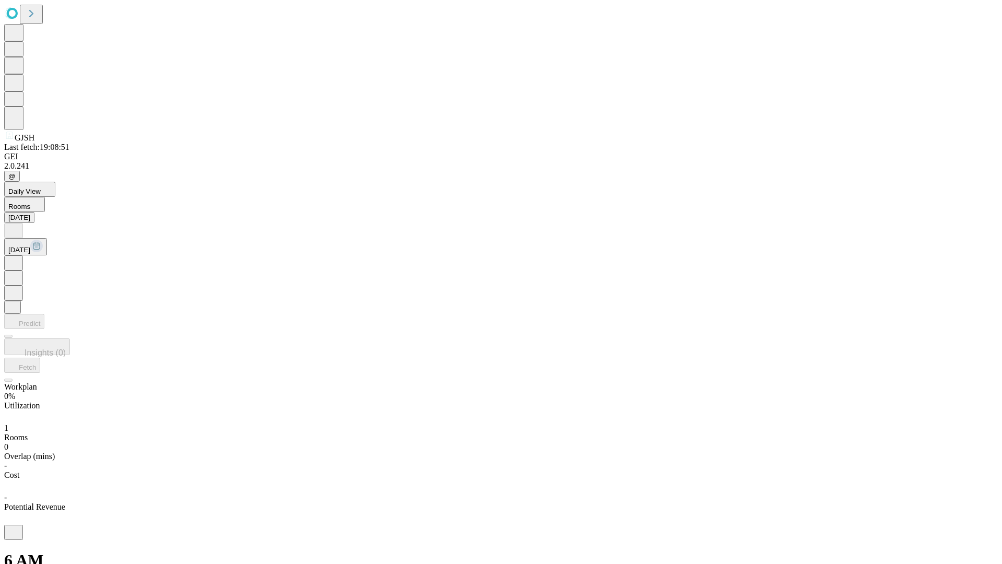 Image resolution: width=1002 pixels, height=564 pixels. What do you see at coordinates (22, 405) in the screenshot?
I see `span: Utilization` at bounding box center [22, 405].